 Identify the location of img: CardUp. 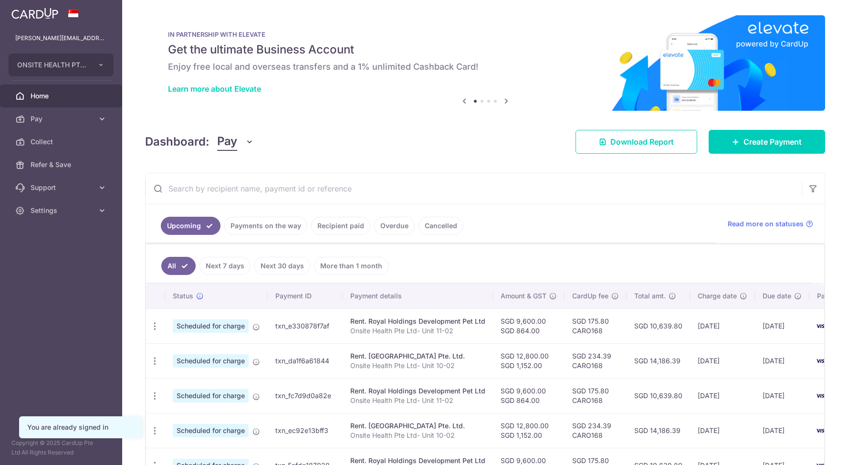
(35, 13).